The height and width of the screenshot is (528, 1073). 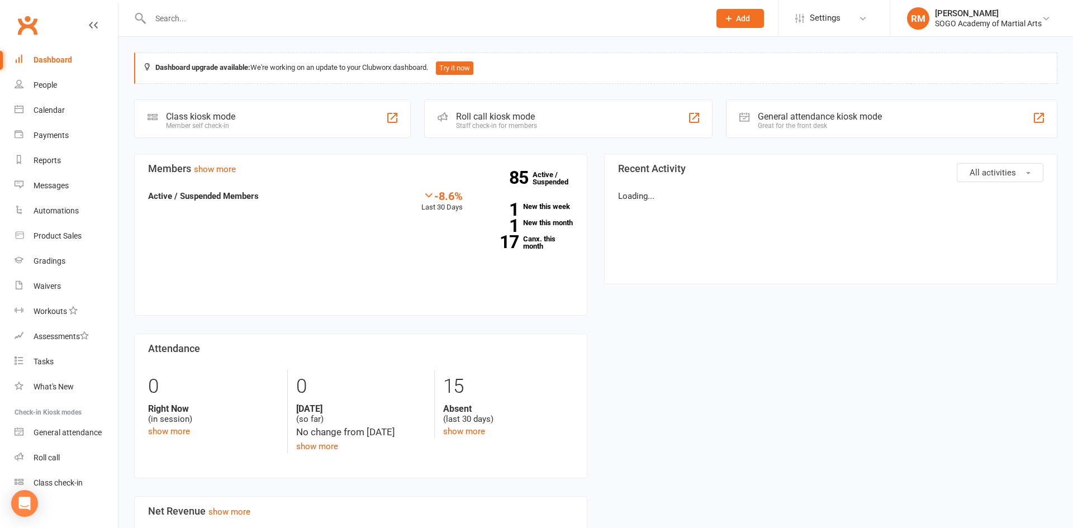 I want to click on div: RM, so click(x=918, y=18).